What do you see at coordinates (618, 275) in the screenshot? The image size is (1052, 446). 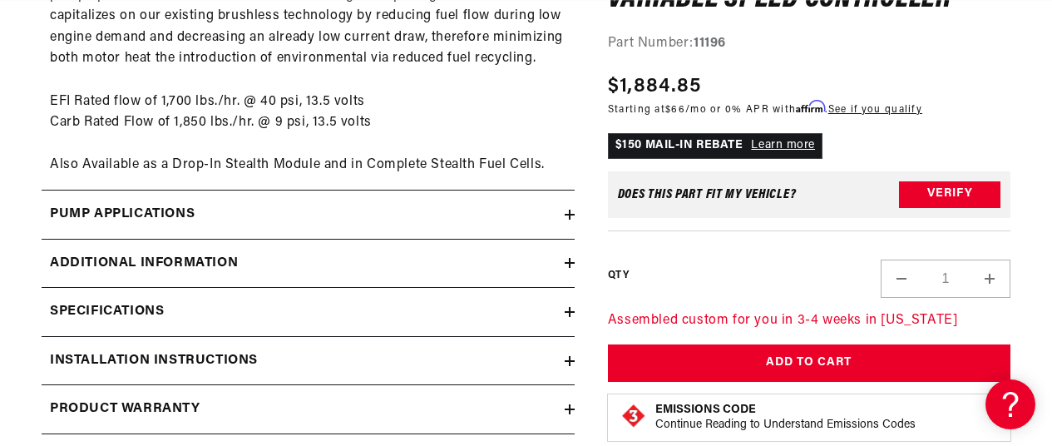 I see `label: QTY` at bounding box center [618, 275].